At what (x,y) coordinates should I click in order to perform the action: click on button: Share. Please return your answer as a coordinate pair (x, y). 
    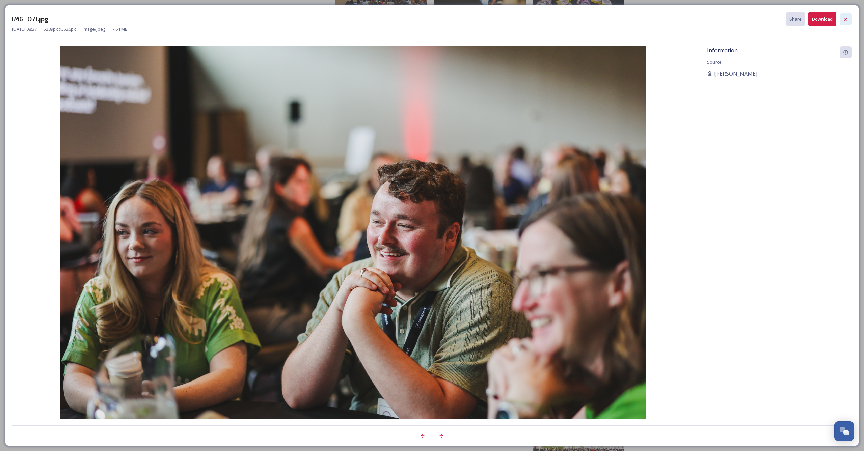
    Looking at the image, I should click on (795, 19).